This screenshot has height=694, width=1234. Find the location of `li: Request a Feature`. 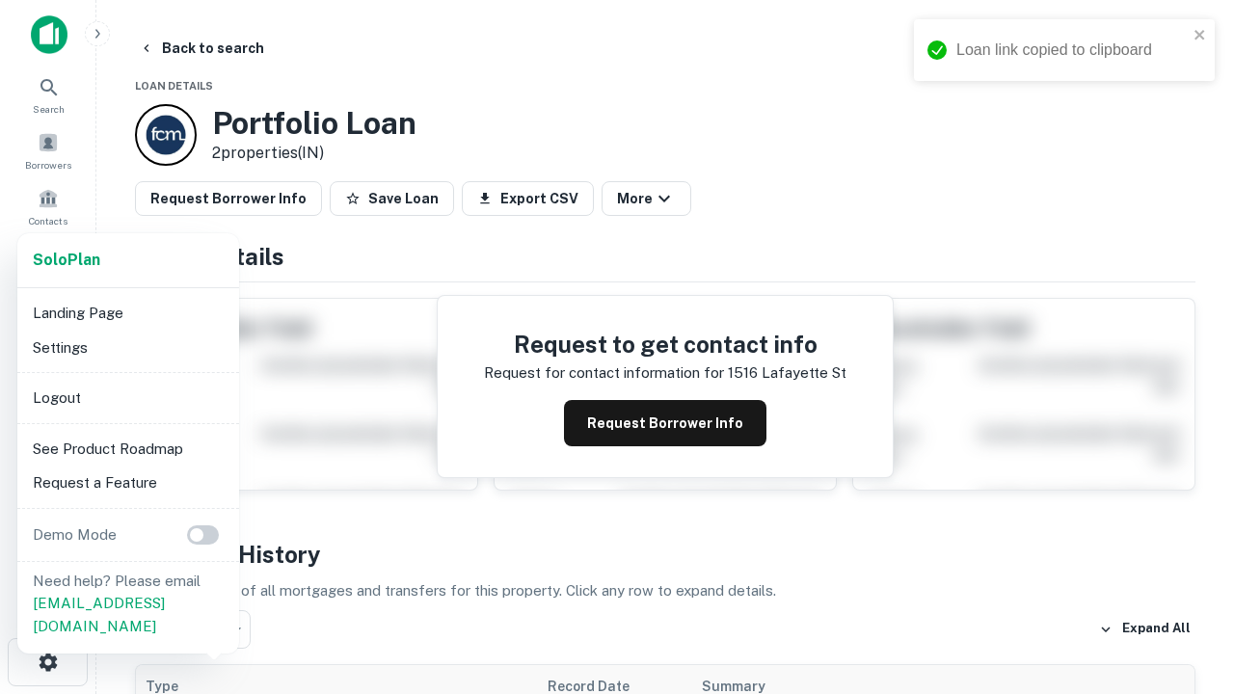

li: Request a Feature is located at coordinates (128, 483).